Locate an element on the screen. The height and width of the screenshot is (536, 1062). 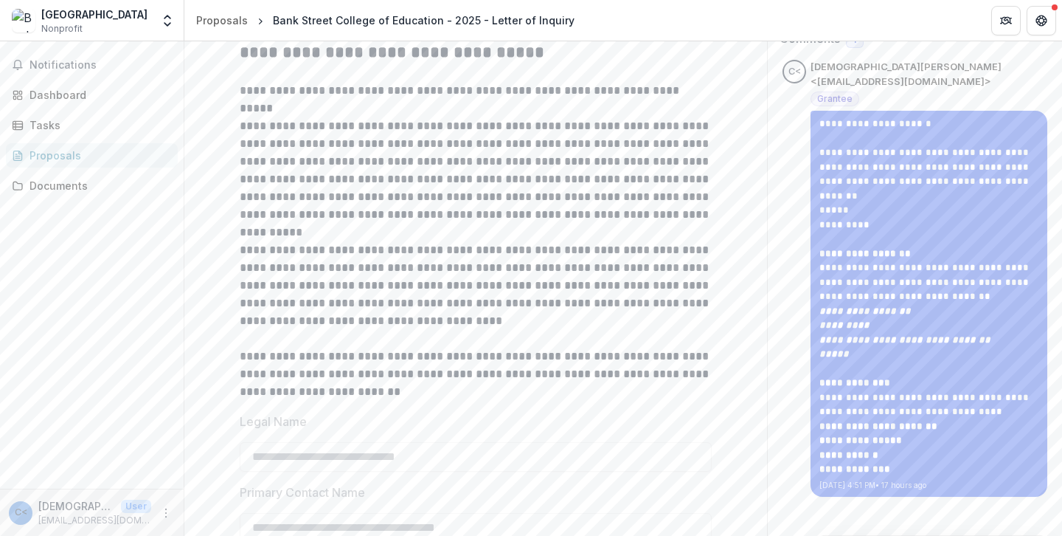
p: User is located at coordinates (136, 506).